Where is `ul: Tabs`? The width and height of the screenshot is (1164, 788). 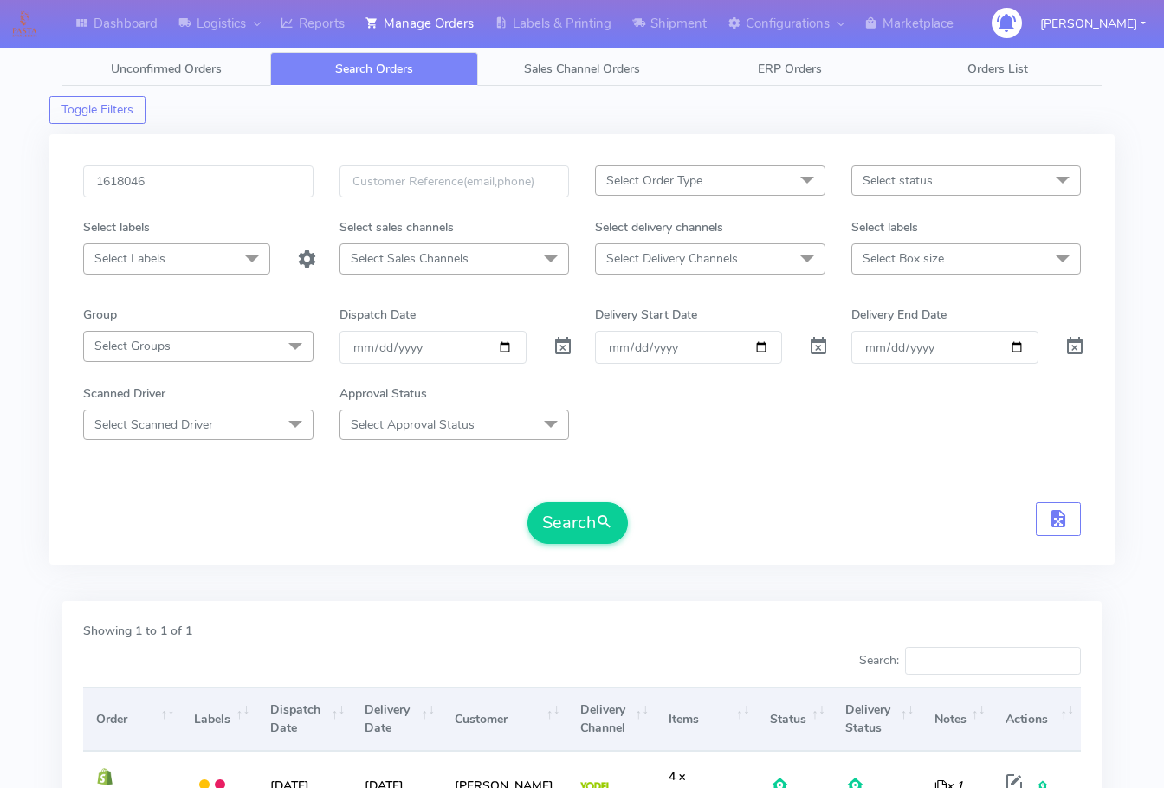 ul: Tabs is located at coordinates (582, 68).